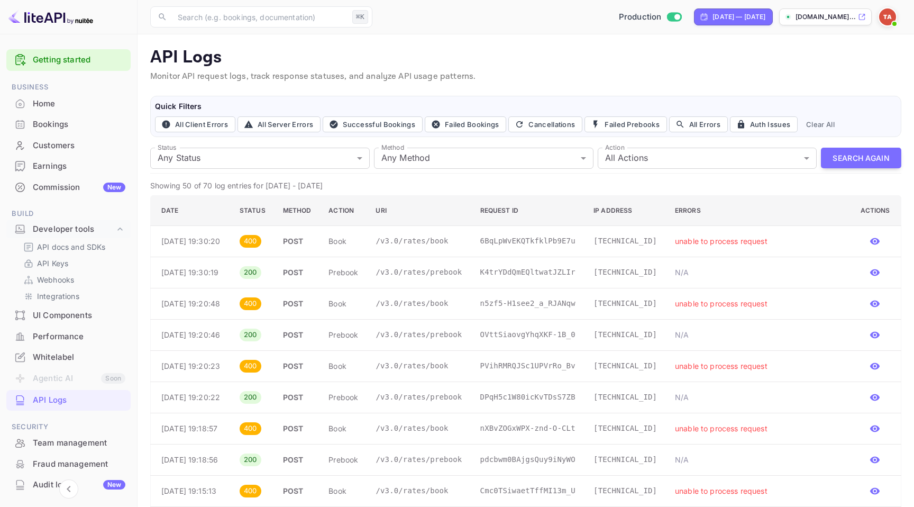 The image size is (914, 507). I want to click on div: Bookings, so click(68, 124).